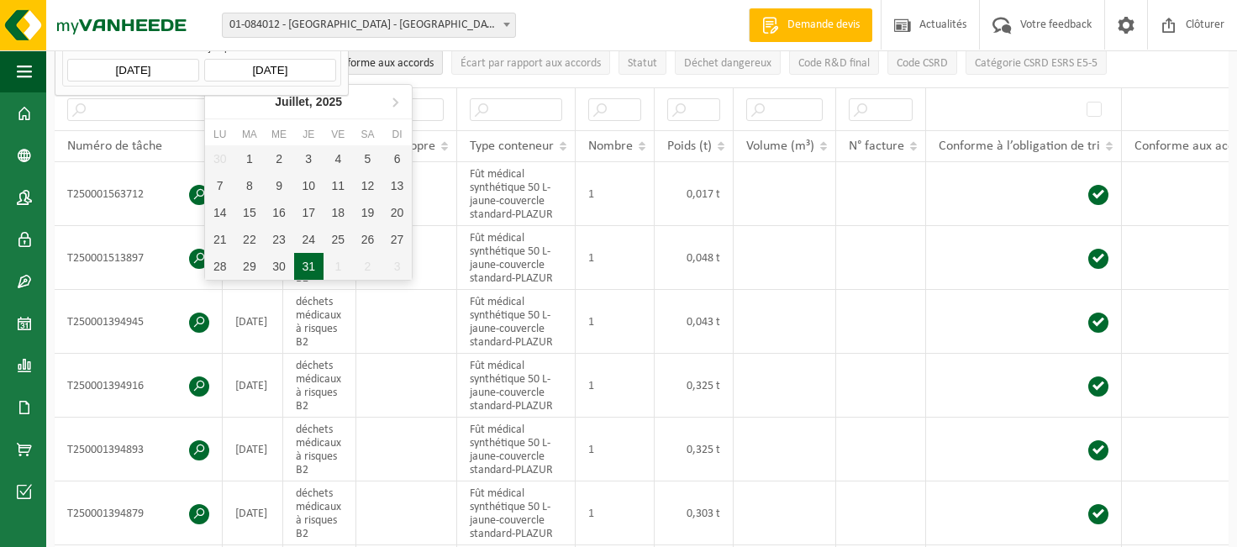  I want to click on div: 21, so click(219, 239).